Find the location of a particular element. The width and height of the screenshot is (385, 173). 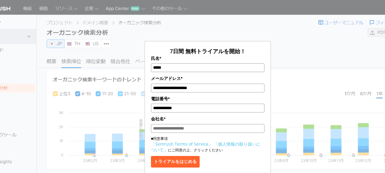

button: トライアルをはじめる is located at coordinates (175, 162).